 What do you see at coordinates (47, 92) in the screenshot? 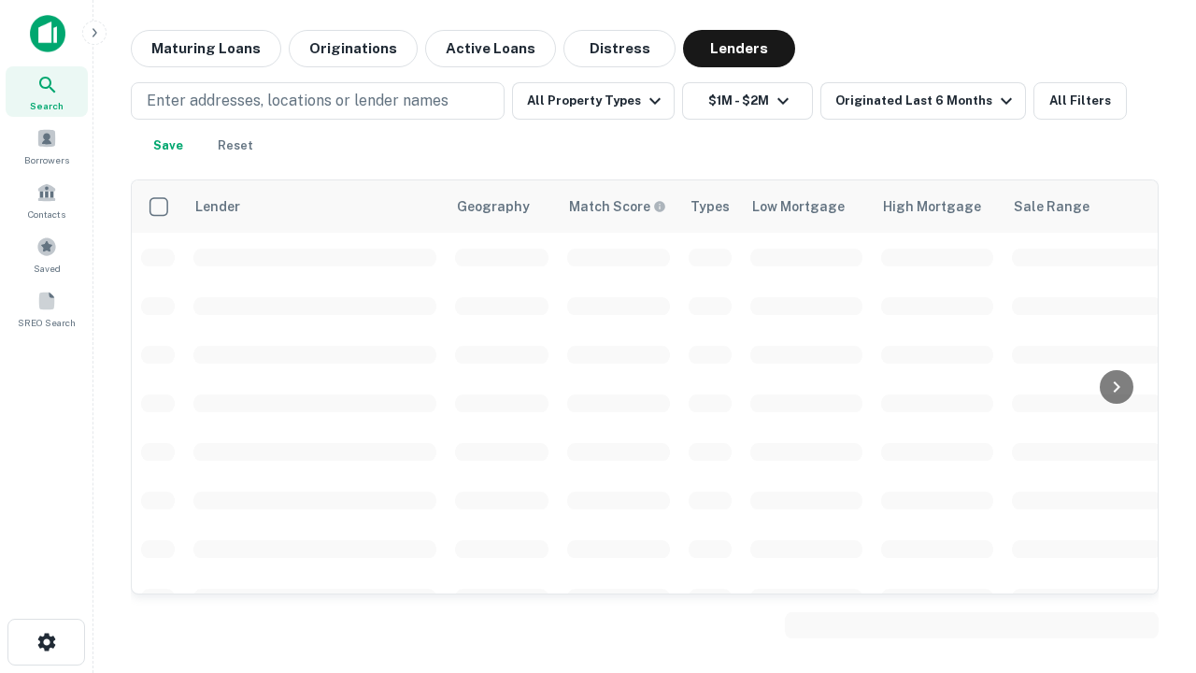
I see `a: Search` at bounding box center [47, 92].